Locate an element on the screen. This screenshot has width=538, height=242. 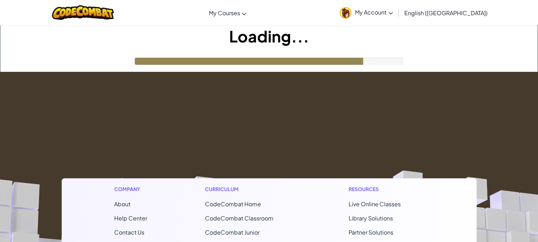
span: Contact Us is located at coordinates (129, 232).